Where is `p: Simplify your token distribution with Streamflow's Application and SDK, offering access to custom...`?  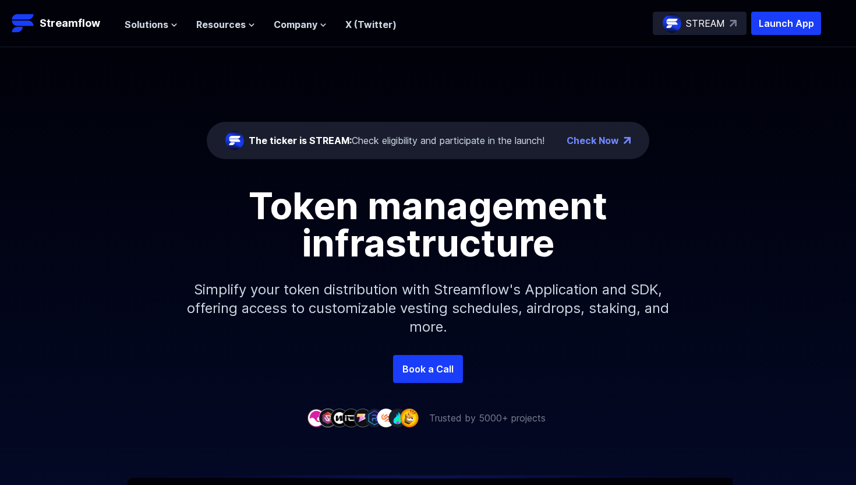 p: Simplify your token distribution with Streamflow's Application and SDK, offering access to custom... is located at coordinates (428, 308).